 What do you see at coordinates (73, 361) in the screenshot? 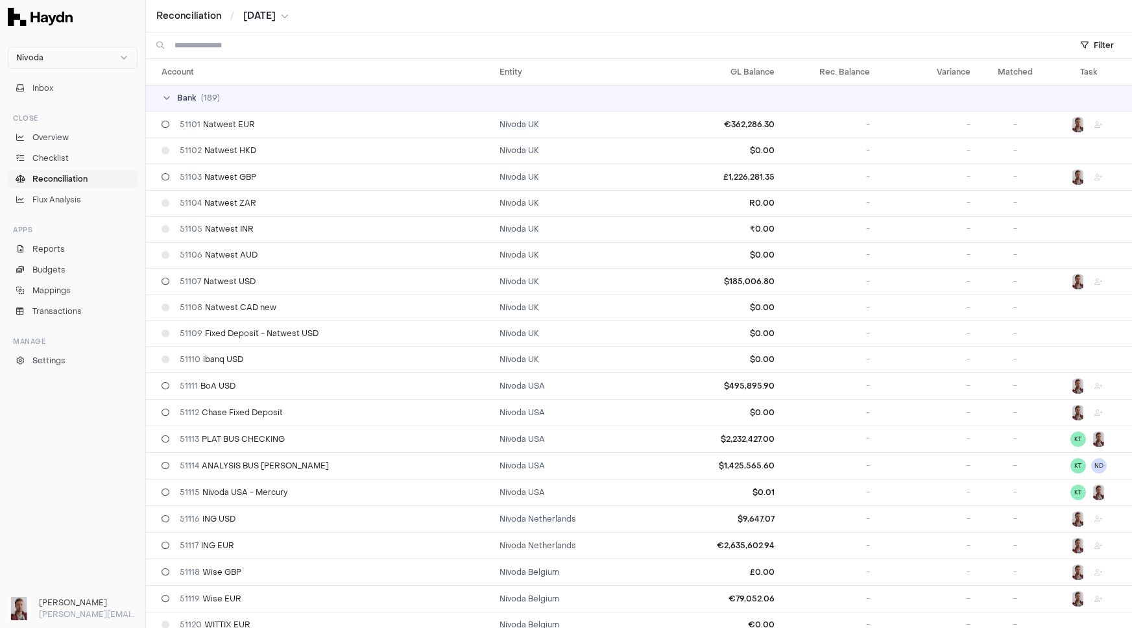
I see `a: Settings` at bounding box center [73, 361].